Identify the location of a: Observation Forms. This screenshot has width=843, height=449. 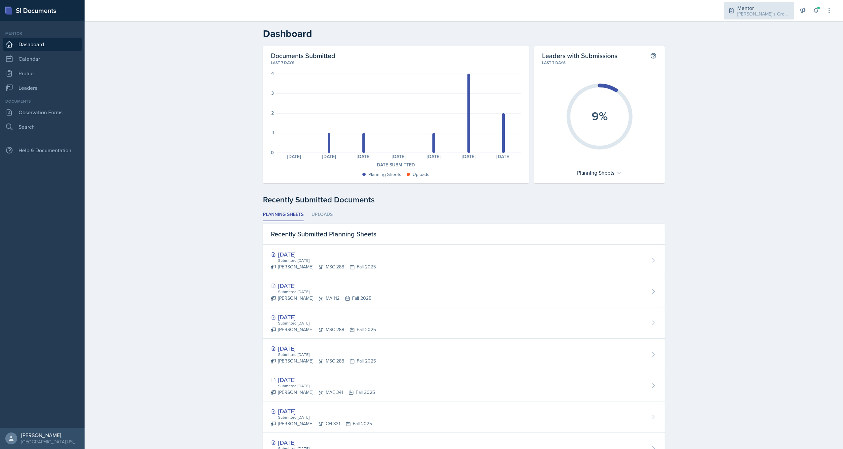
(42, 112).